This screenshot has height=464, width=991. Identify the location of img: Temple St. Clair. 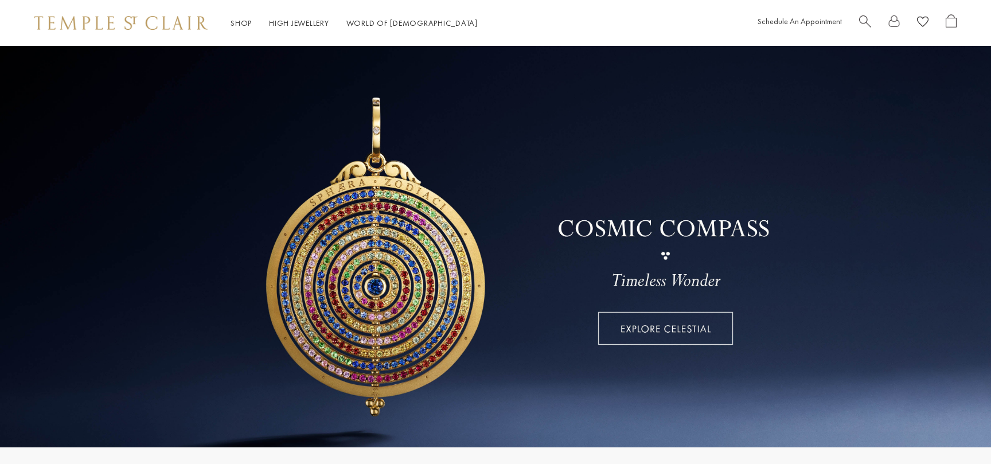
(121, 23).